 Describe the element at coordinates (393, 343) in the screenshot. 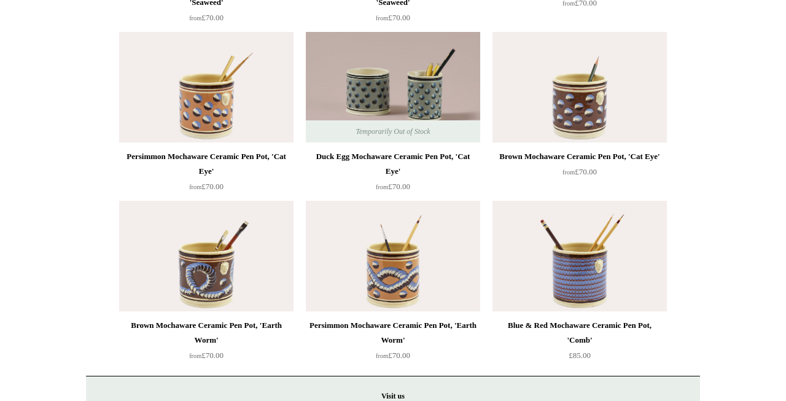

I see `a: Persimmon Mochaware Ceramic Pen Pot, 'Earth Worm' from£70.00` at that location.